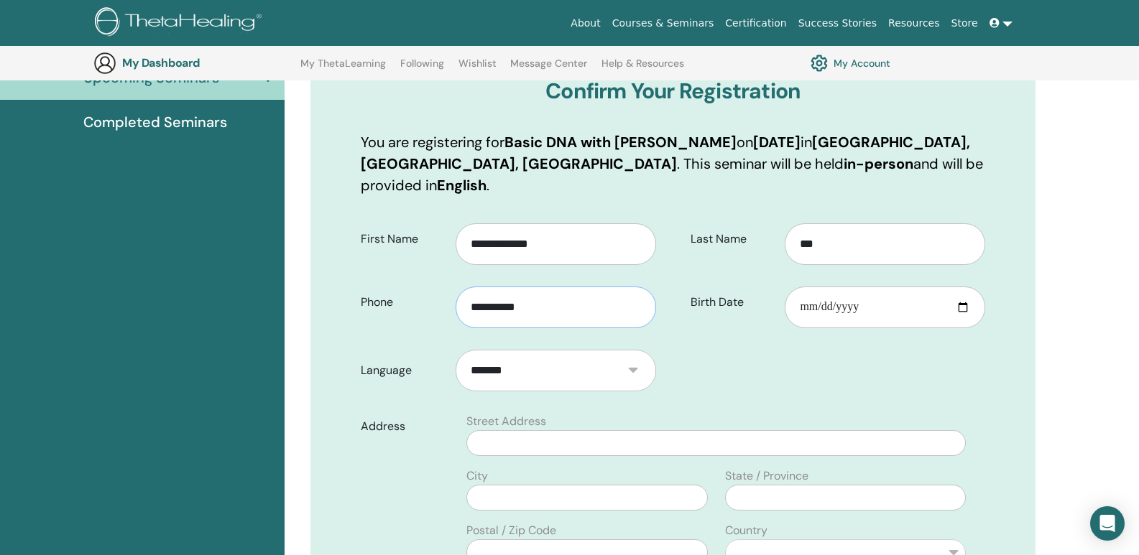 The image size is (1139, 555). What do you see at coordinates (673, 91) in the screenshot?
I see `h3: Confirm Your Registration` at bounding box center [673, 91].